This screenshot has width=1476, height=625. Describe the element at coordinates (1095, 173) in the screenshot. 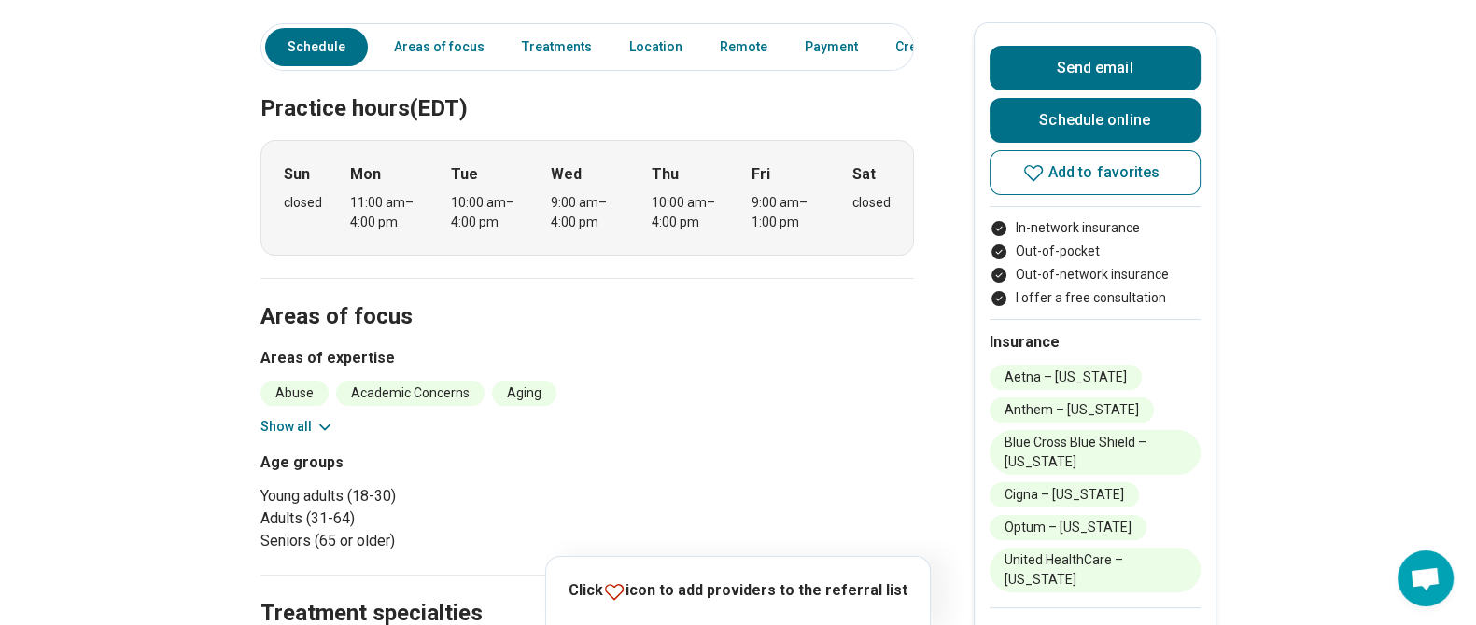

I see `button: Add to favorites` at that location.